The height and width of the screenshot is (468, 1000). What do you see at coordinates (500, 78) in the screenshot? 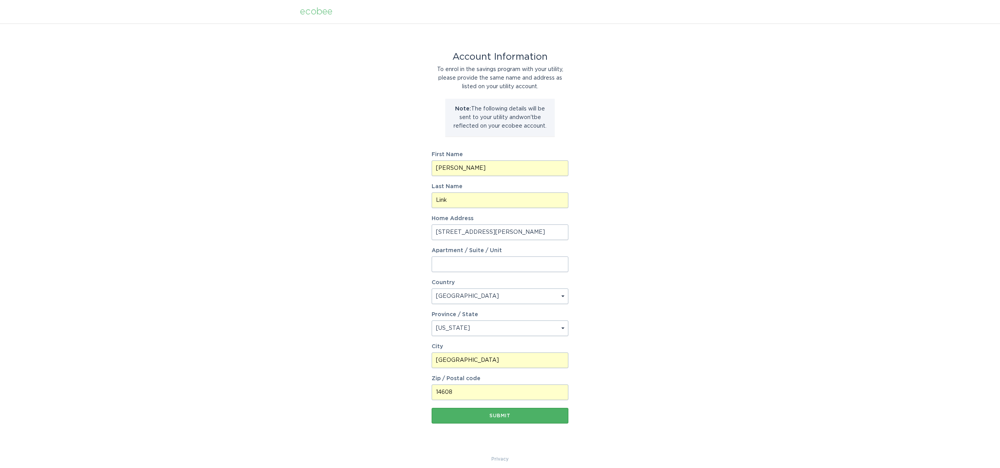
I see `div: To enrol in the savings program with your utility, please provide the same name and address as li...` at bounding box center [500, 78].